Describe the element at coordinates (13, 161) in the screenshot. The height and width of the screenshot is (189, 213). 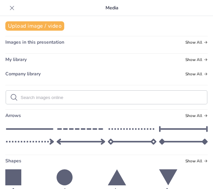
I see `span: Shapes` at that location.